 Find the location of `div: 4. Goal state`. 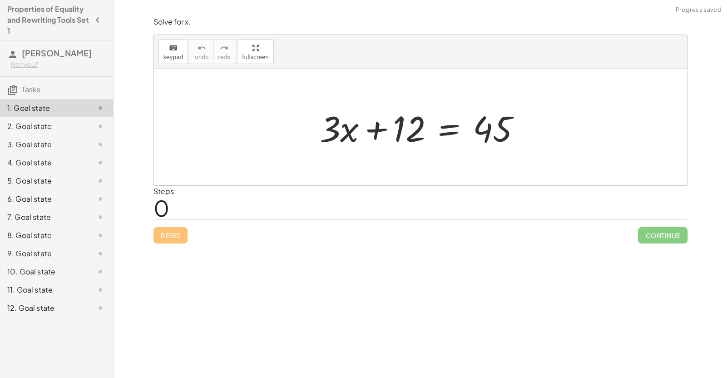

div: 4. Goal state is located at coordinates (44, 163).